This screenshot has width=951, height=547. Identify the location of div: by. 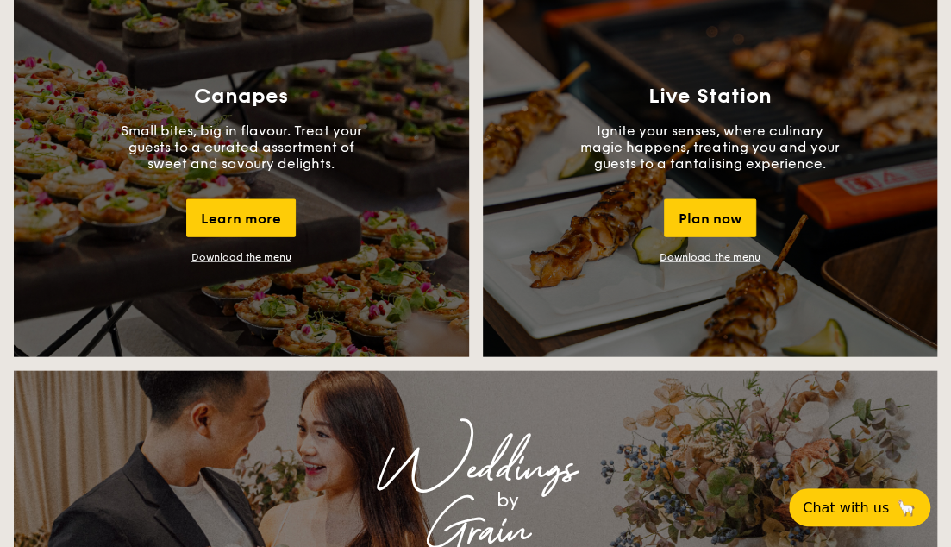
(508, 500).